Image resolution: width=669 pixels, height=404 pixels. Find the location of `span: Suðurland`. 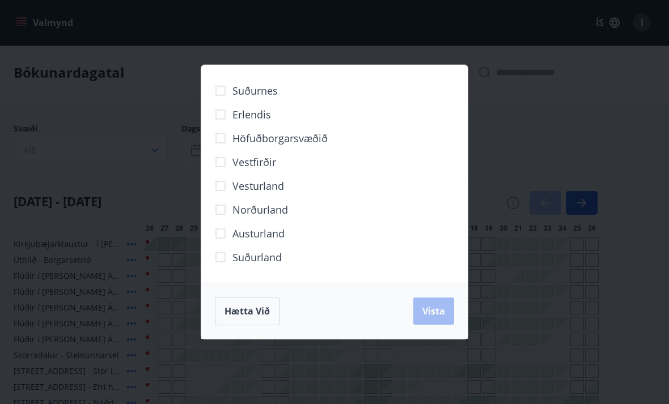

span: Suðurland is located at coordinates (257, 257).